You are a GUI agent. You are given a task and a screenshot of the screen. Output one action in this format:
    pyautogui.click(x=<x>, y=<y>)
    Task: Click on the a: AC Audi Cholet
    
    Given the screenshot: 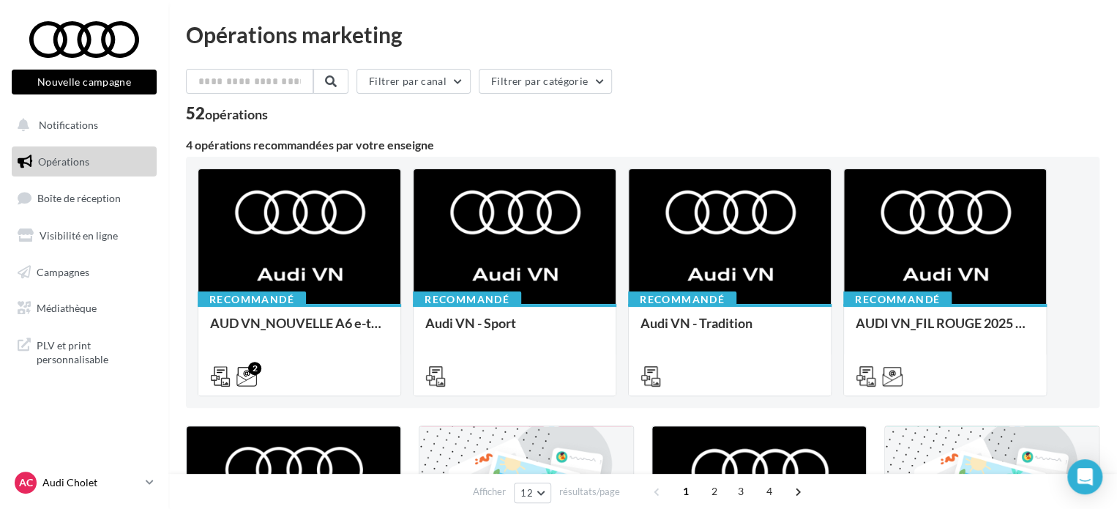 What is the action you would take?
    pyautogui.click(x=84, y=482)
    